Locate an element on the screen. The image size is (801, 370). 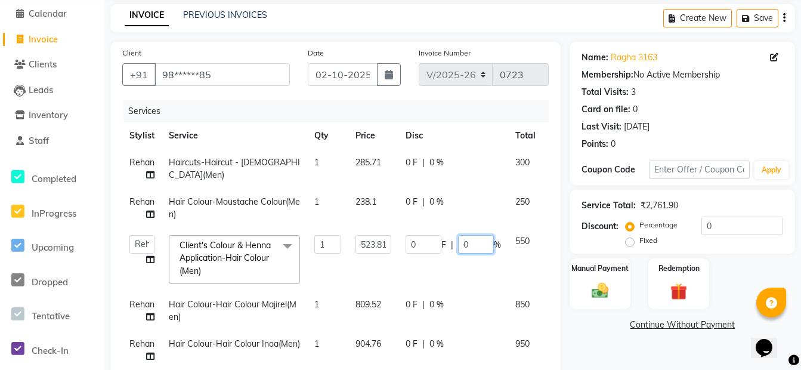
label: Fixed is located at coordinates (648, 240).